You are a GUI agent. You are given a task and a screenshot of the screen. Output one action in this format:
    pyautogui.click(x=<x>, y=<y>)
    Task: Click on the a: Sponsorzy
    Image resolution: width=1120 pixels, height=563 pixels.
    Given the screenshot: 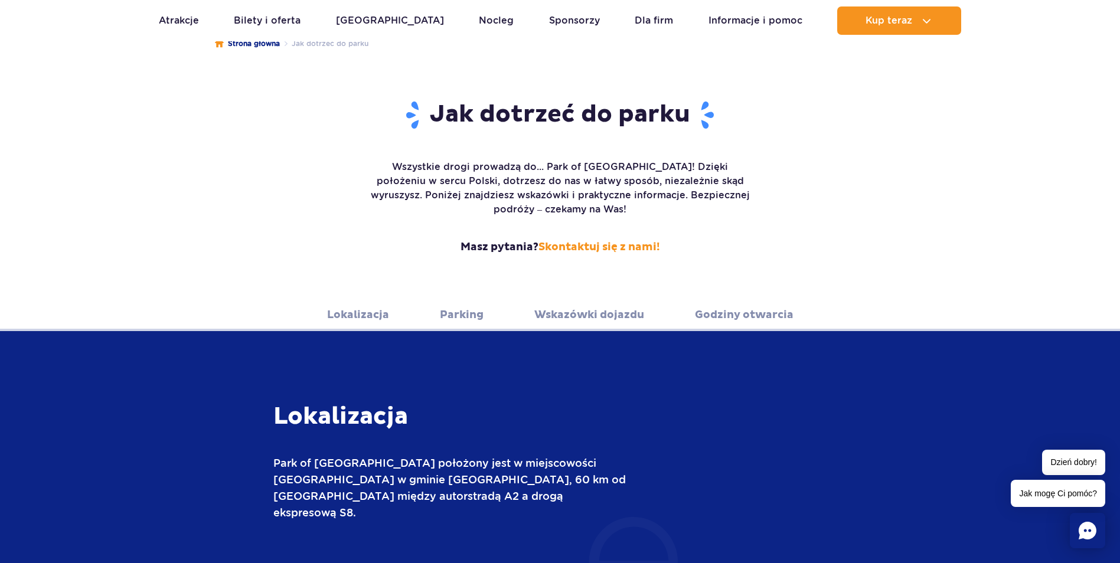 What is the action you would take?
    pyautogui.click(x=574, y=21)
    